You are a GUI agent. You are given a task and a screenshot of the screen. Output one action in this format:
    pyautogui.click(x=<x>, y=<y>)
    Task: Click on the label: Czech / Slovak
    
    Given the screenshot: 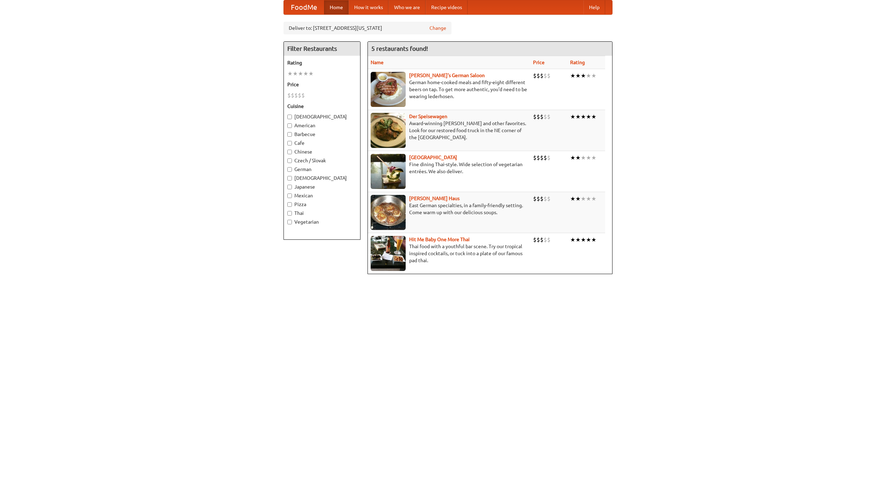 What is the action you would take?
    pyautogui.click(x=322, y=160)
    